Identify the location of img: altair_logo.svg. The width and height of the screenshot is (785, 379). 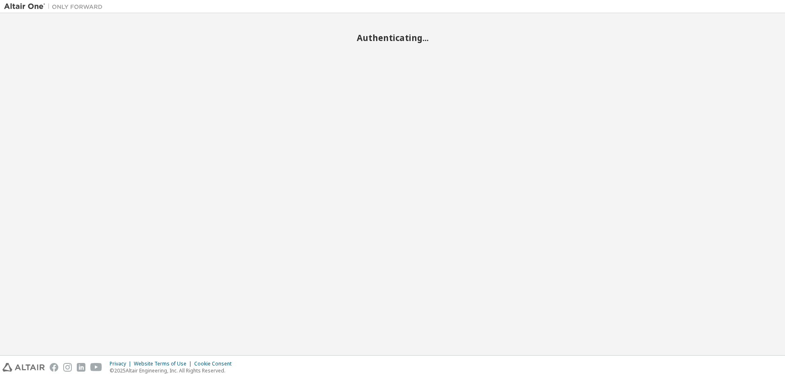
(23, 367).